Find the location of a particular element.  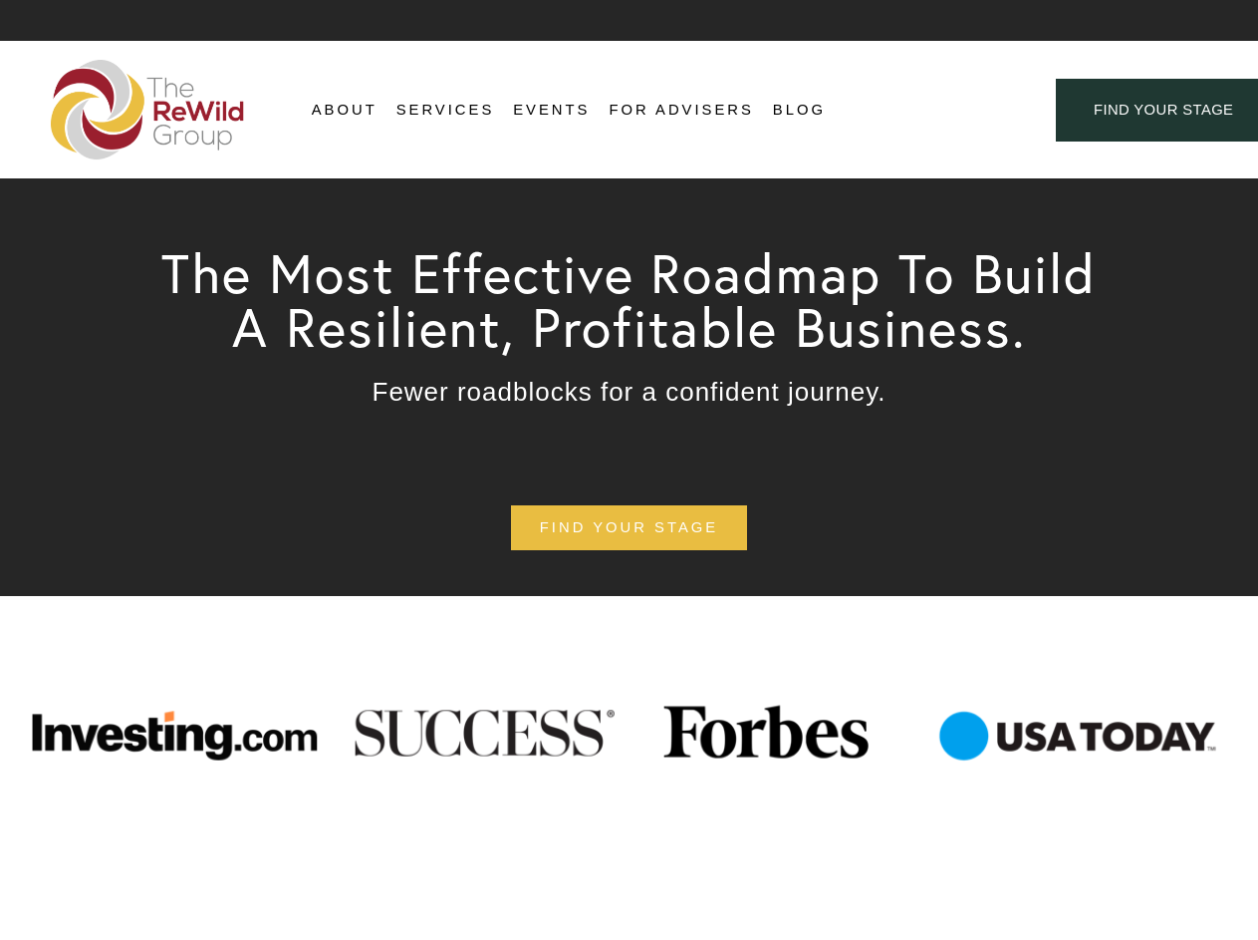

img: The ReWild Group is located at coordinates (148, 110).